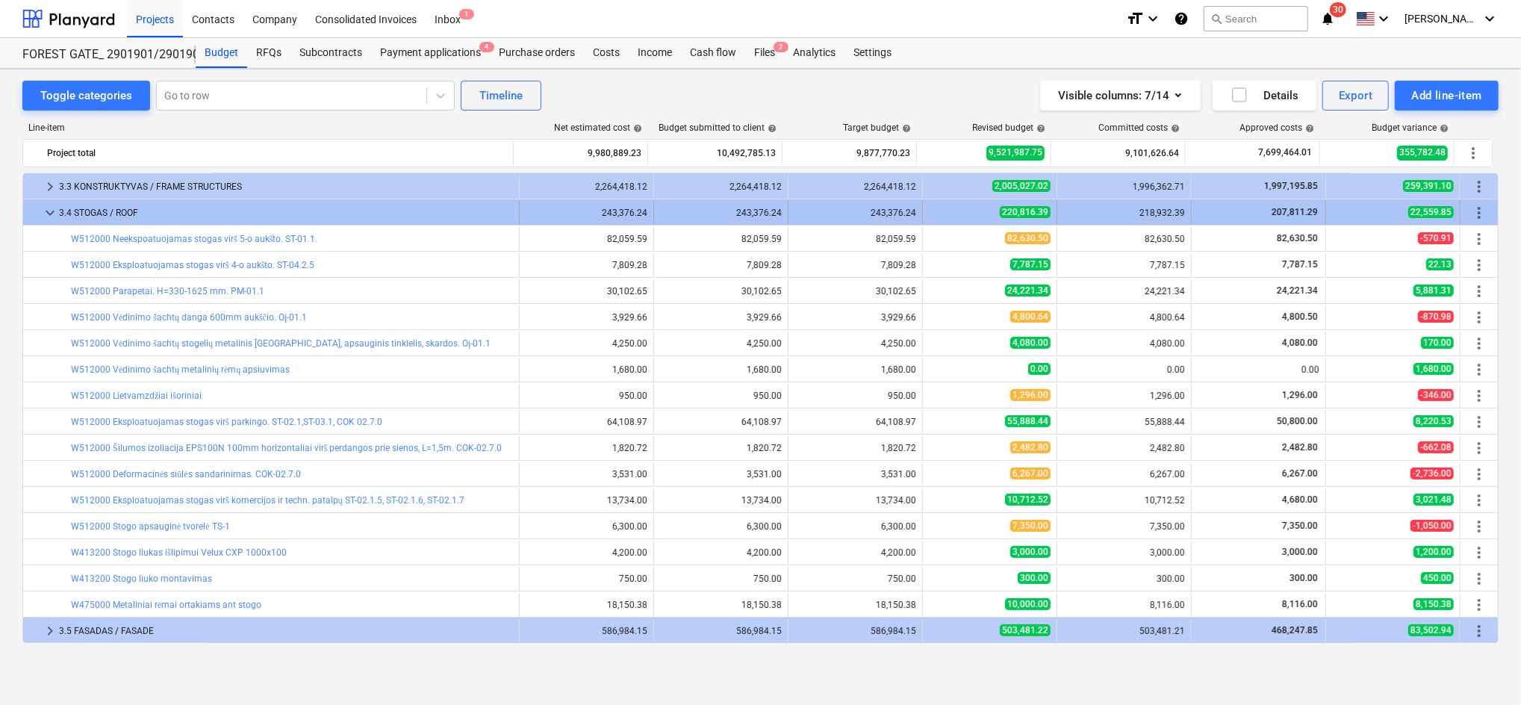  Describe the element at coordinates (720, 474) in the screenshot. I see `div: 3,531.00` at that location.